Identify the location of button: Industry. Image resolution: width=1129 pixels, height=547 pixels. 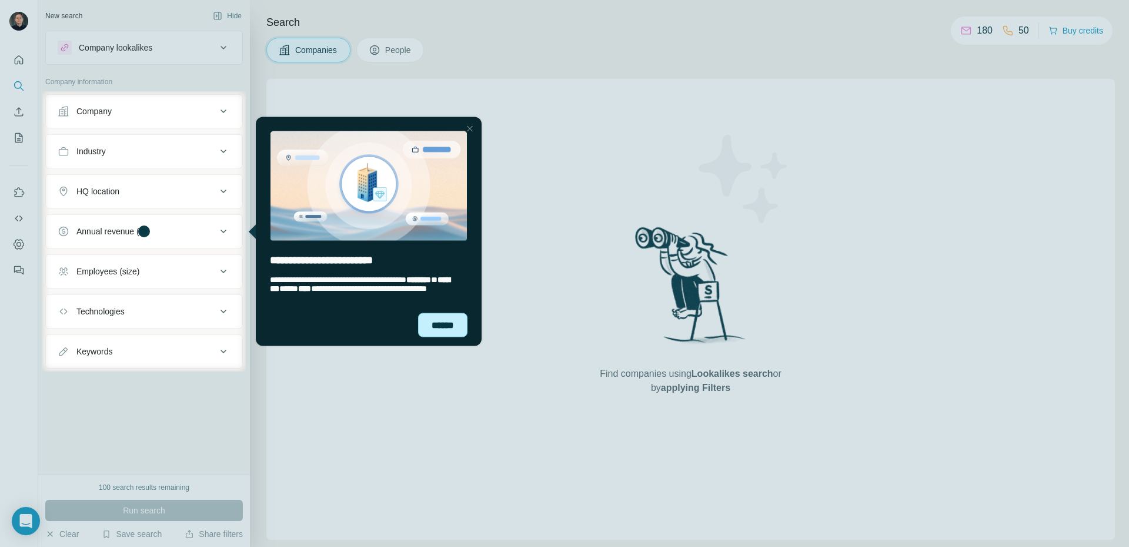
(144, 151).